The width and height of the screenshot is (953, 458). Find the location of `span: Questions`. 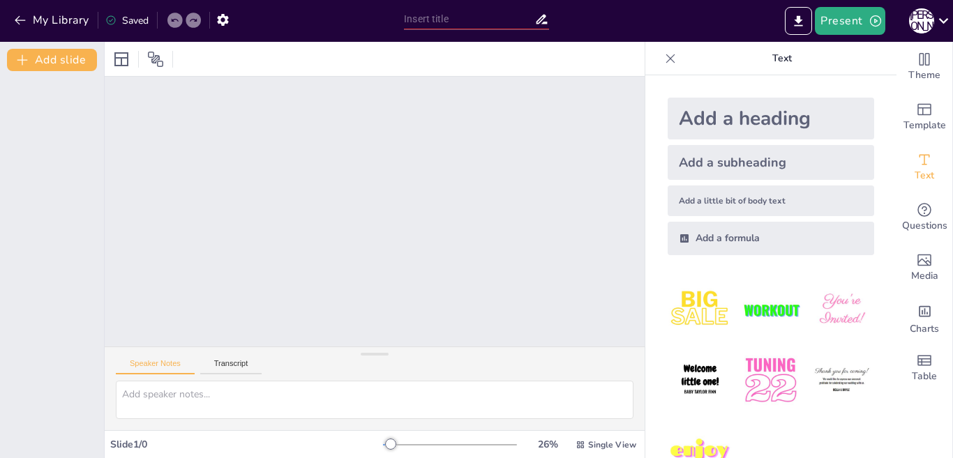

span: Questions is located at coordinates (924, 226).